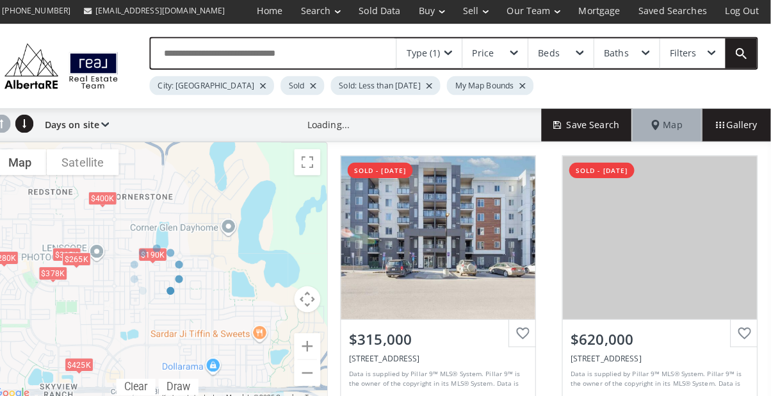 The width and height of the screenshot is (771, 396). I want to click on div: Map, so click(669, 125).